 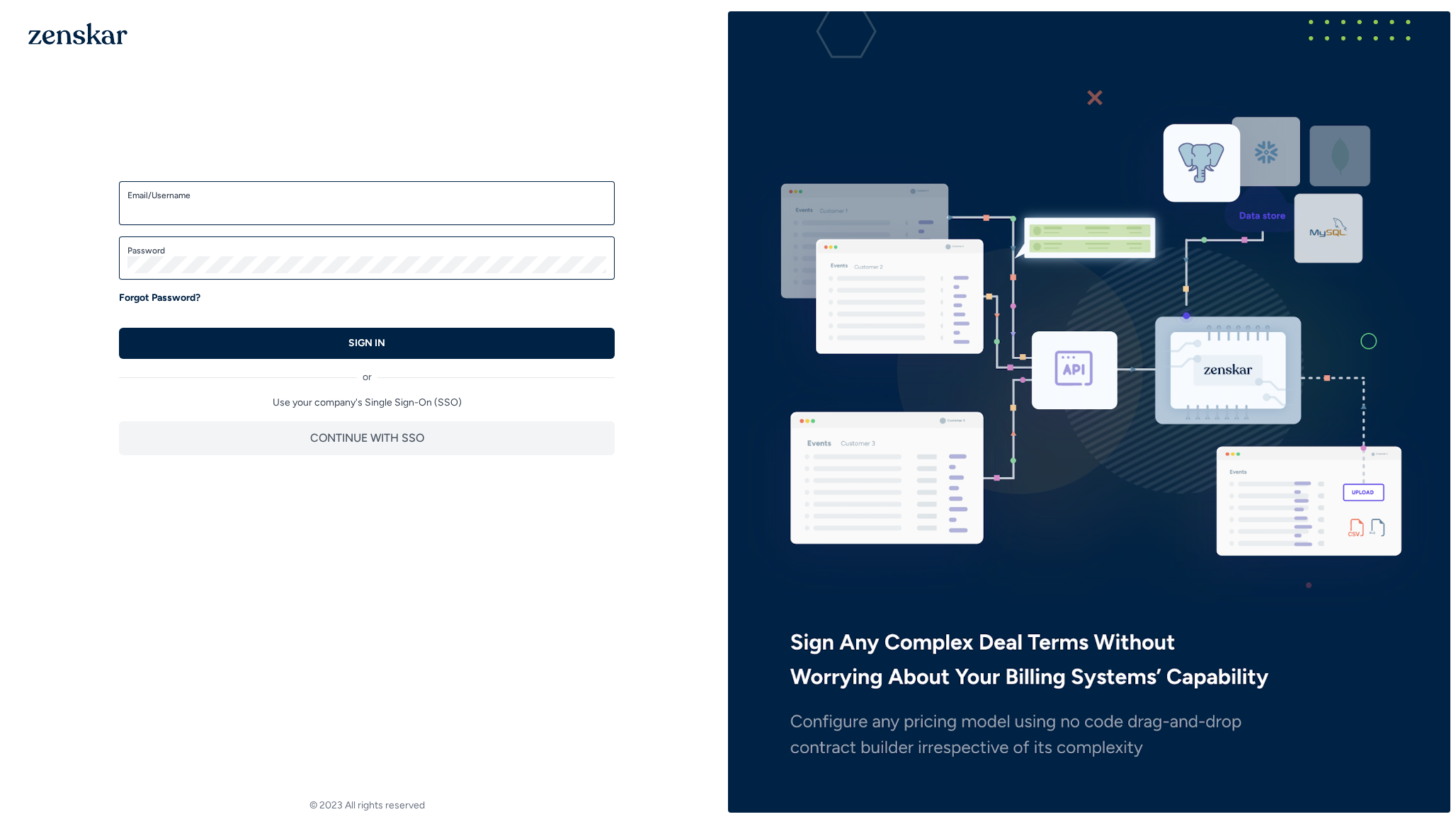 I want to click on button: SIGN IN, so click(x=367, y=344).